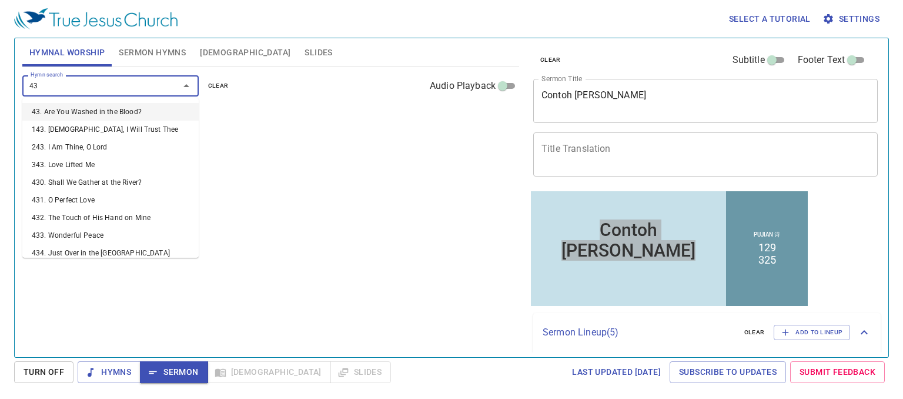 The image size is (903, 399). I want to click on li: 430. Shall We Gather at the River?, so click(111, 182).